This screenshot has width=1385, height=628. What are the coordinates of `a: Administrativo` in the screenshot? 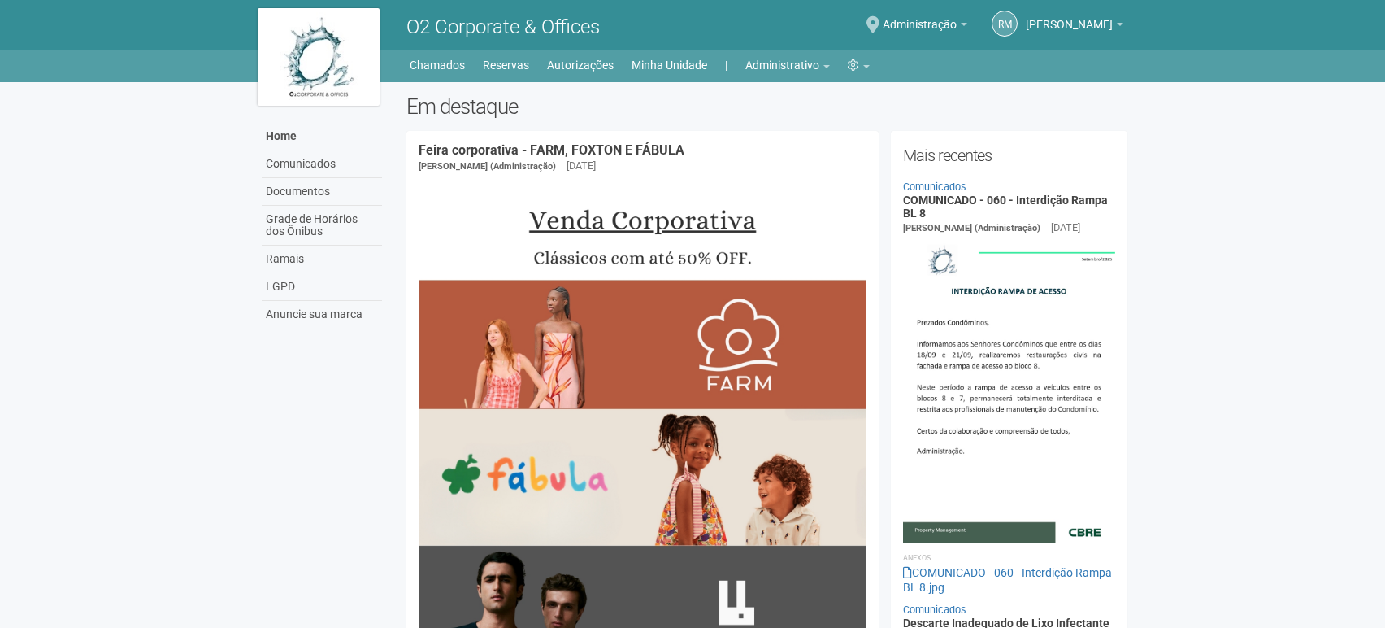 It's located at (788, 65).